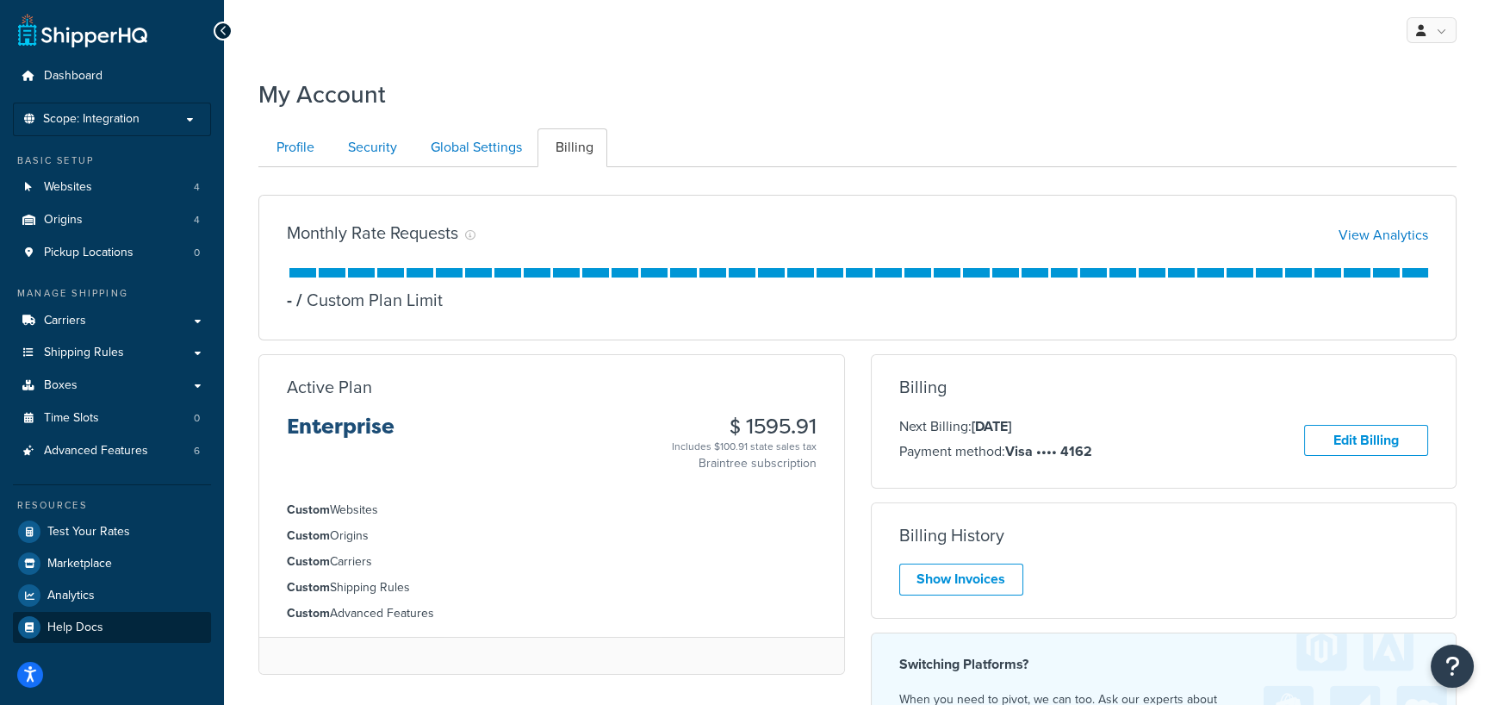 The image size is (1491, 705). I want to click on span: Time Slots, so click(72, 418).